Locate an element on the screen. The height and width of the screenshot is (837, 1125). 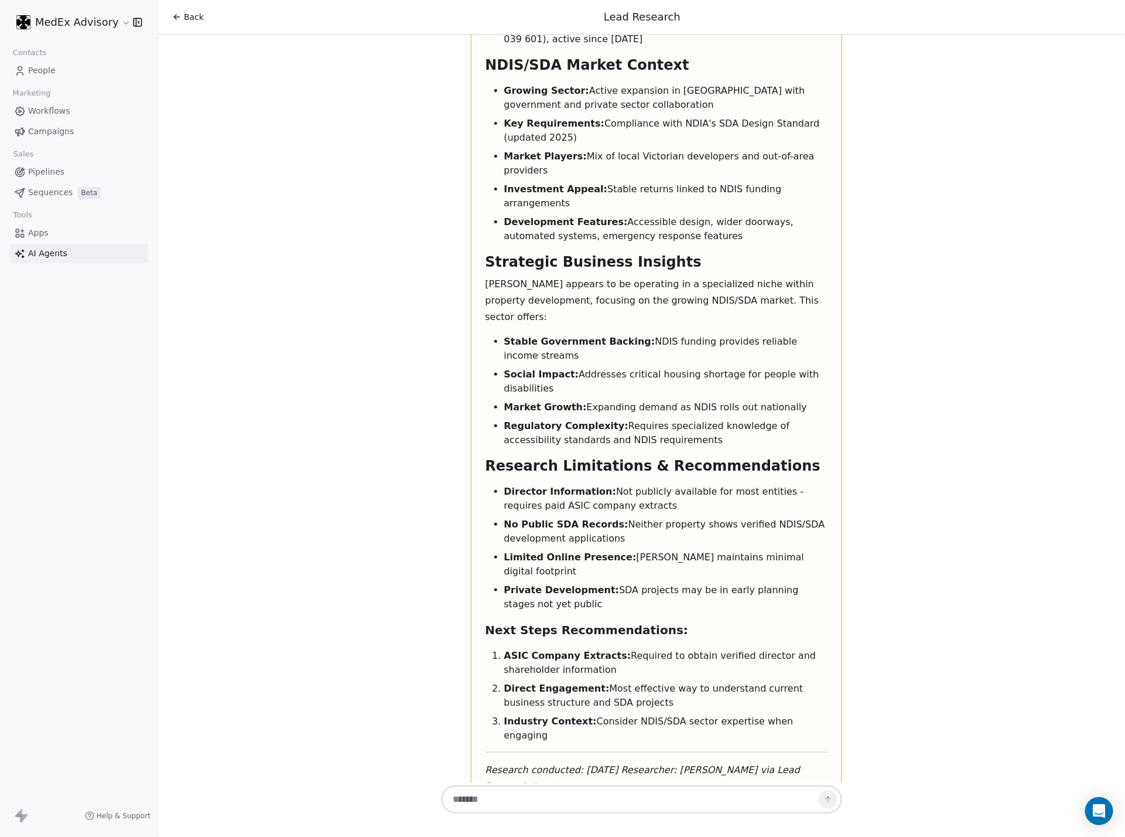
li: Neither property shows verified NDIS/SDA development applications is located at coordinates (666, 531).